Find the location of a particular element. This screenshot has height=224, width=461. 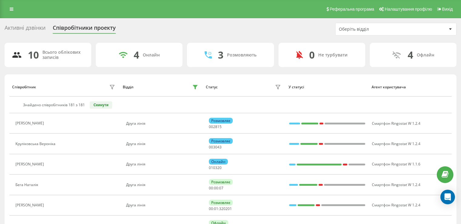

font: Налаштування профілю is located at coordinates (408, 9).